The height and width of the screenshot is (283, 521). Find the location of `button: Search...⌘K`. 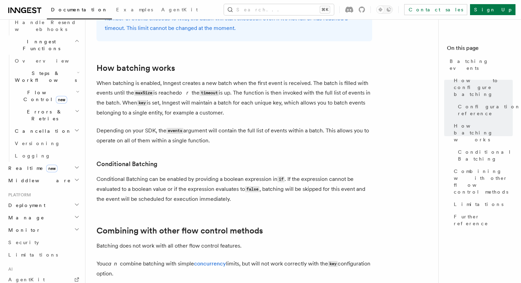

button: Search...⌘K is located at coordinates (279, 10).